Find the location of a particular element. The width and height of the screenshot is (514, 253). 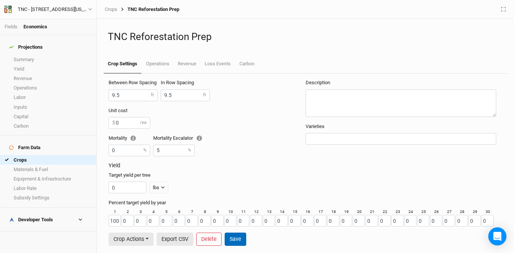

label: 12 is located at coordinates (257, 212).